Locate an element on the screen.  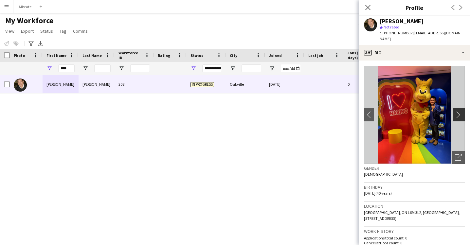
span: Joined is located at coordinates (275, 55).